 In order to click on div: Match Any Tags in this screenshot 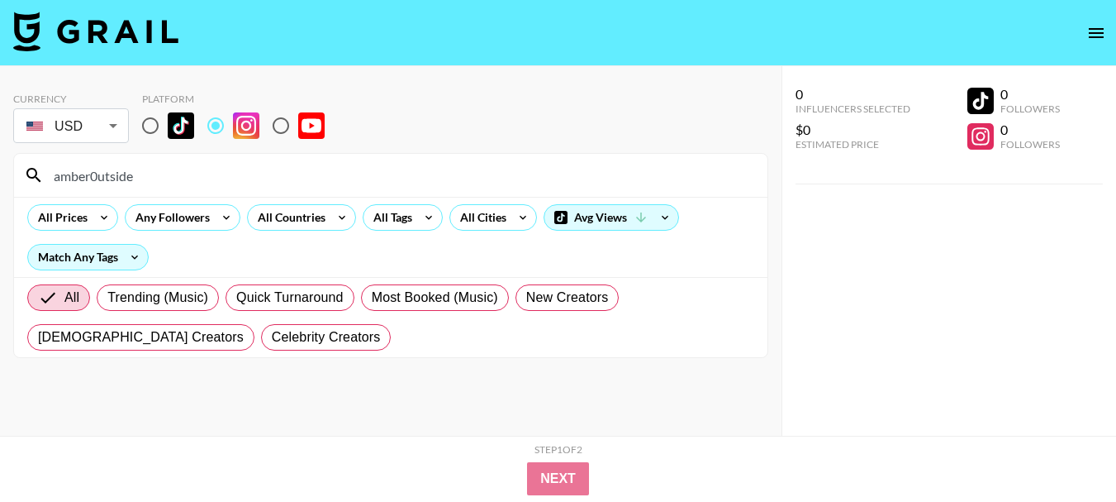, I will do `click(88, 257)`.